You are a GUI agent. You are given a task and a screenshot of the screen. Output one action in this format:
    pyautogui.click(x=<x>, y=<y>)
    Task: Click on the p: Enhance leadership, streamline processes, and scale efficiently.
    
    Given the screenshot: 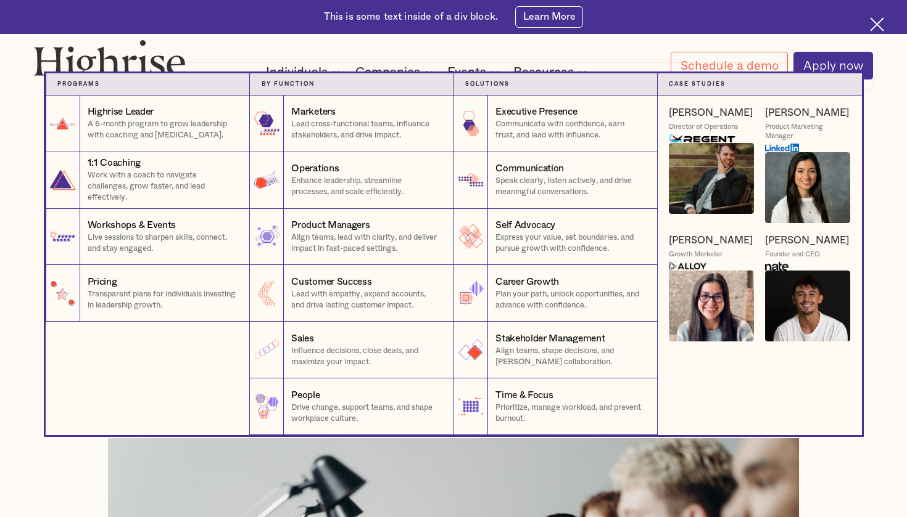 What is the action you would take?
    pyautogui.click(x=366, y=187)
    